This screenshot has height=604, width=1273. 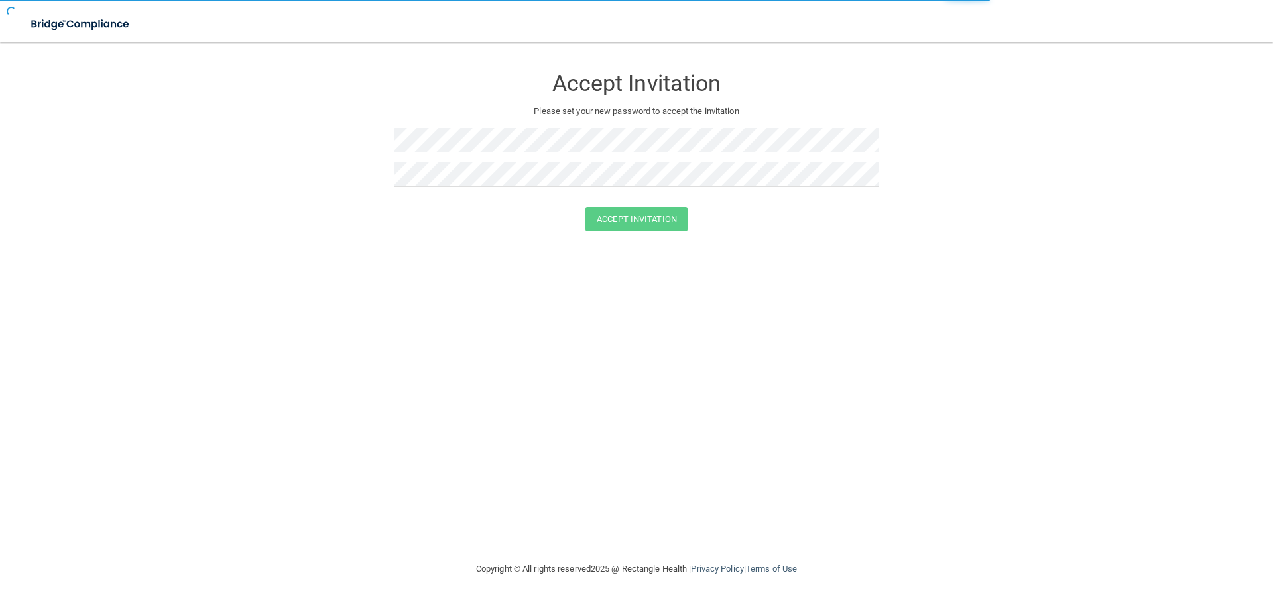 What do you see at coordinates (637, 83) in the screenshot?
I see `h3: Accept Invitation` at bounding box center [637, 83].